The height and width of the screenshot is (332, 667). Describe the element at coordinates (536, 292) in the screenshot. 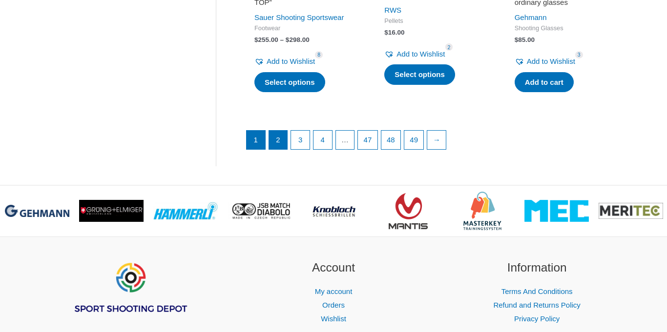

I see `aside: Footer Widget 3` at that location.